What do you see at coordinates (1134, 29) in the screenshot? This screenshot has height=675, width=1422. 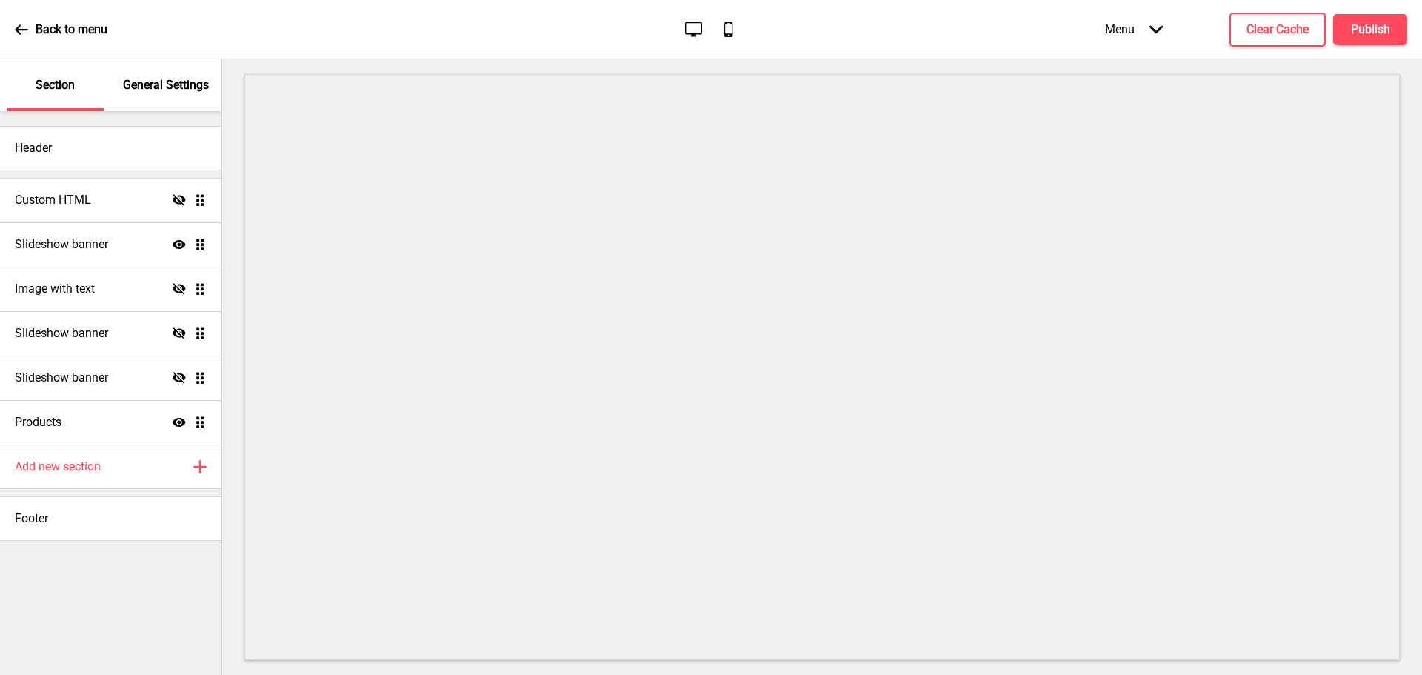 I see `div: Menu` at bounding box center [1134, 29].